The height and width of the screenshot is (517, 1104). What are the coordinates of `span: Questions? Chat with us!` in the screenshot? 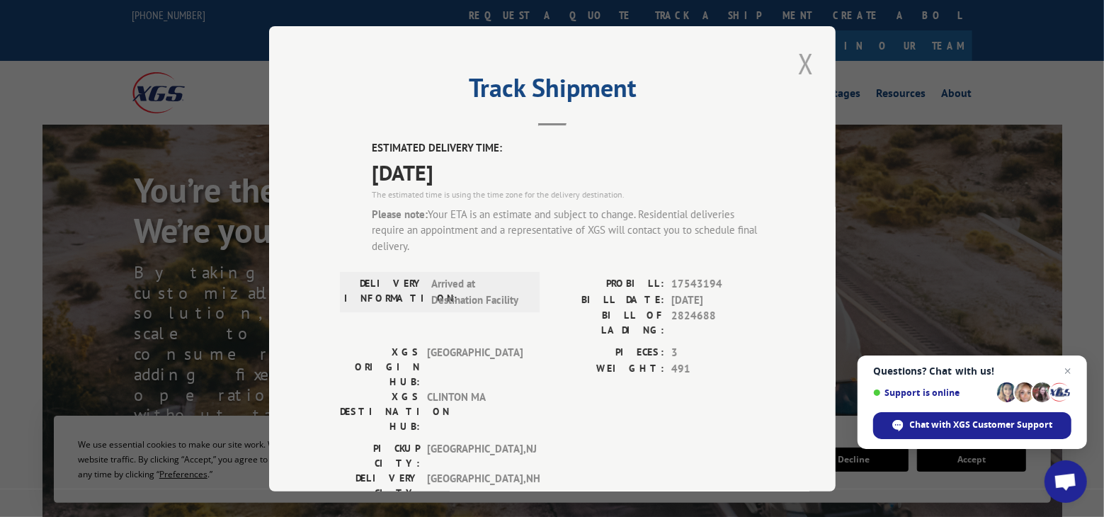 It's located at (972, 371).